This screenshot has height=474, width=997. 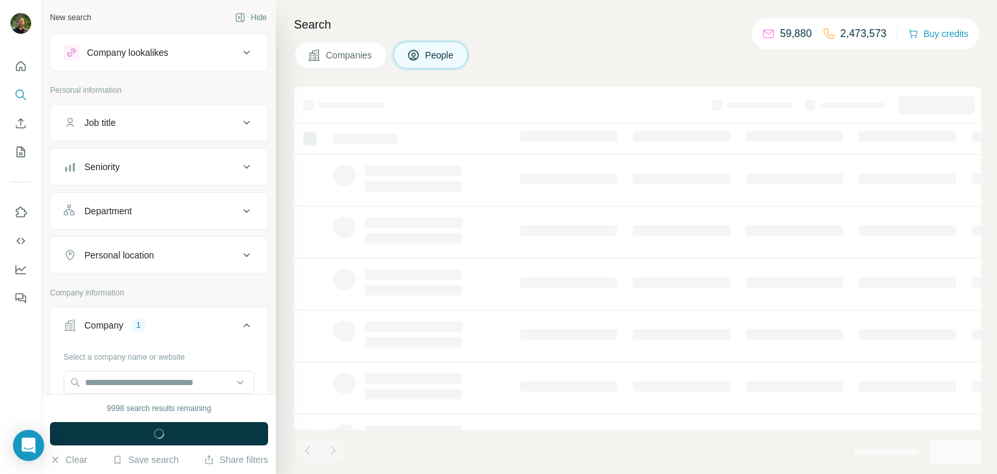 I want to click on div: Select a company name or website, so click(x=159, y=354).